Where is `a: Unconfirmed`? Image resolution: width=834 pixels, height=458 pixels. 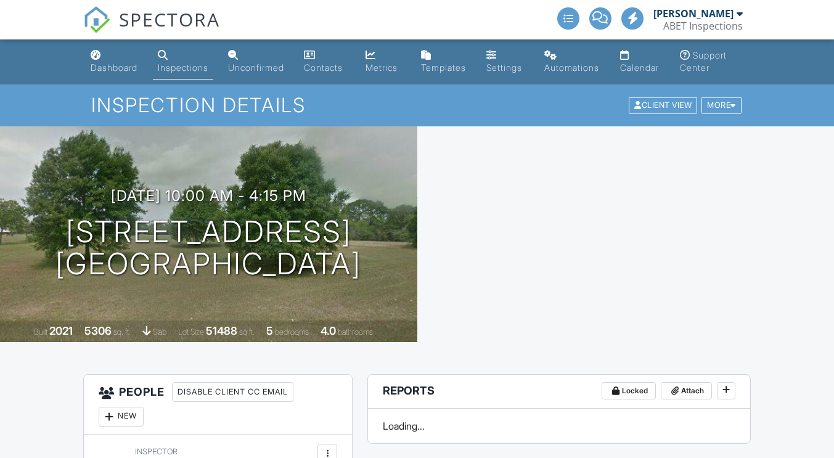
a: Unconfirmed is located at coordinates (256, 62).